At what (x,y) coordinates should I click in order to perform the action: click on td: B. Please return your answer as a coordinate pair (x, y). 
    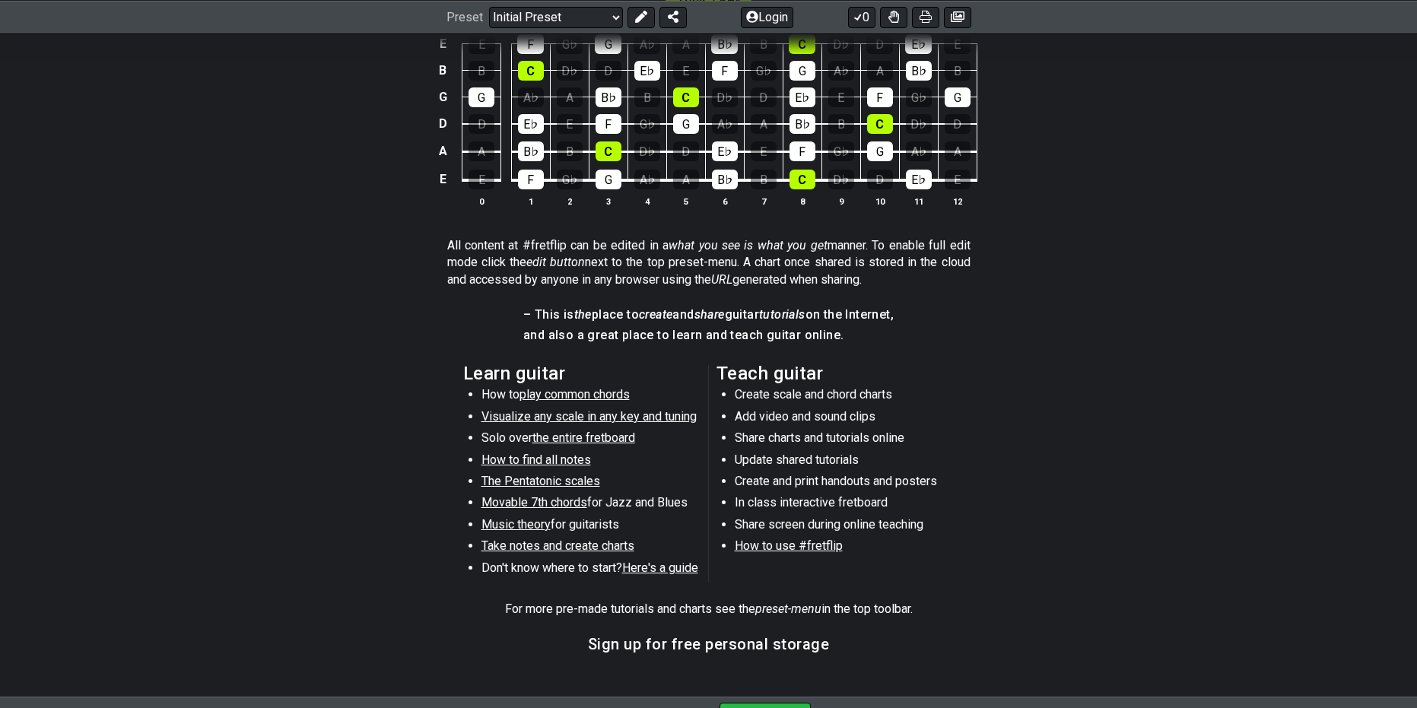
    Looking at the image, I should click on (443, 70).